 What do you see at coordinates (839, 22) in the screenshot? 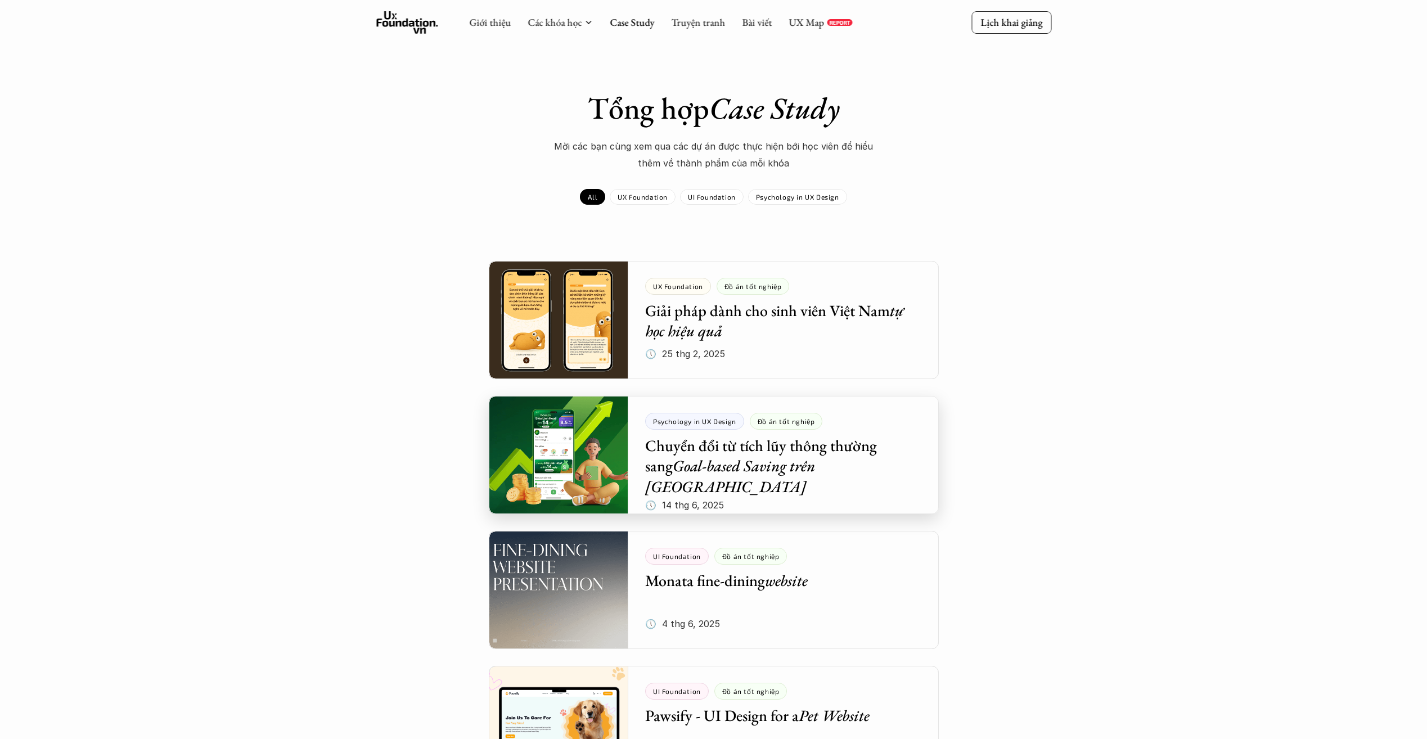
I see `p: REPORT` at bounding box center [839, 22].